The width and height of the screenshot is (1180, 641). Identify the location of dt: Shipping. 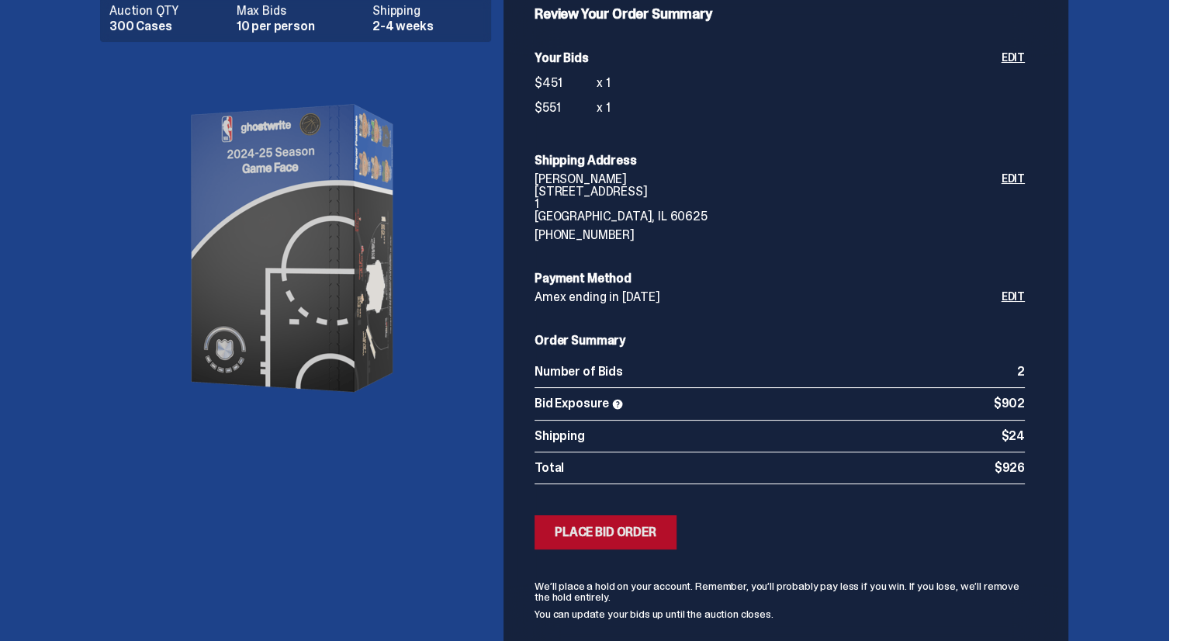
(427, 11).